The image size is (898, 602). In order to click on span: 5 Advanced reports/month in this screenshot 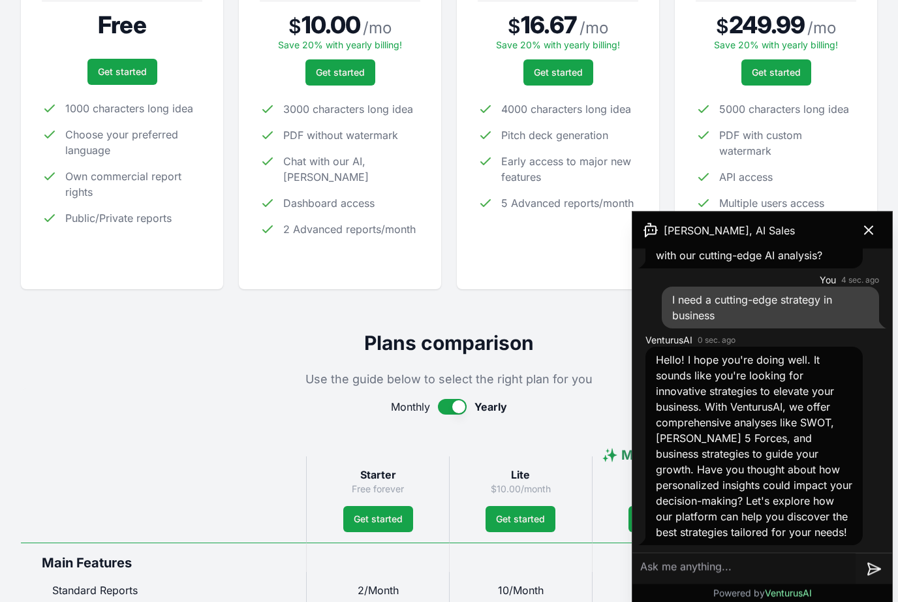, I will do `click(567, 203)`.